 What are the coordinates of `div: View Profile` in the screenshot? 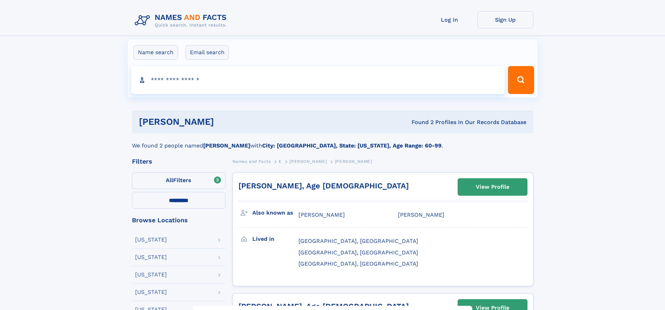 It's located at (493, 187).